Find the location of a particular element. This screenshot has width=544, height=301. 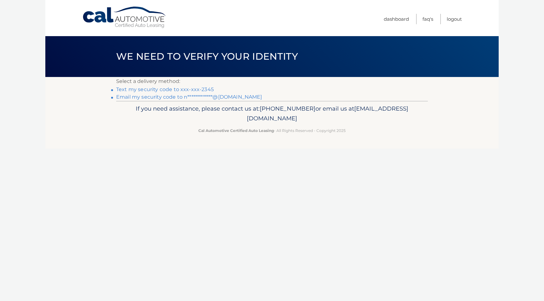

a: Dashboard is located at coordinates (396, 19).